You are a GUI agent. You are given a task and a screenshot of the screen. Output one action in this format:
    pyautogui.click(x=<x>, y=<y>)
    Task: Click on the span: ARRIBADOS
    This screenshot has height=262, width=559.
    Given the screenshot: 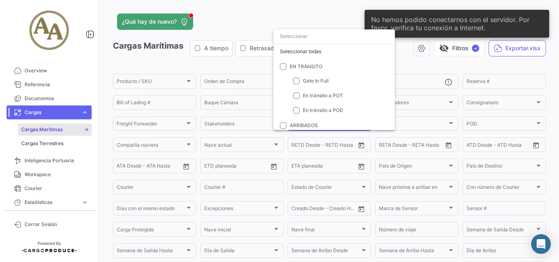 What is the action you would take?
    pyautogui.click(x=304, y=125)
    